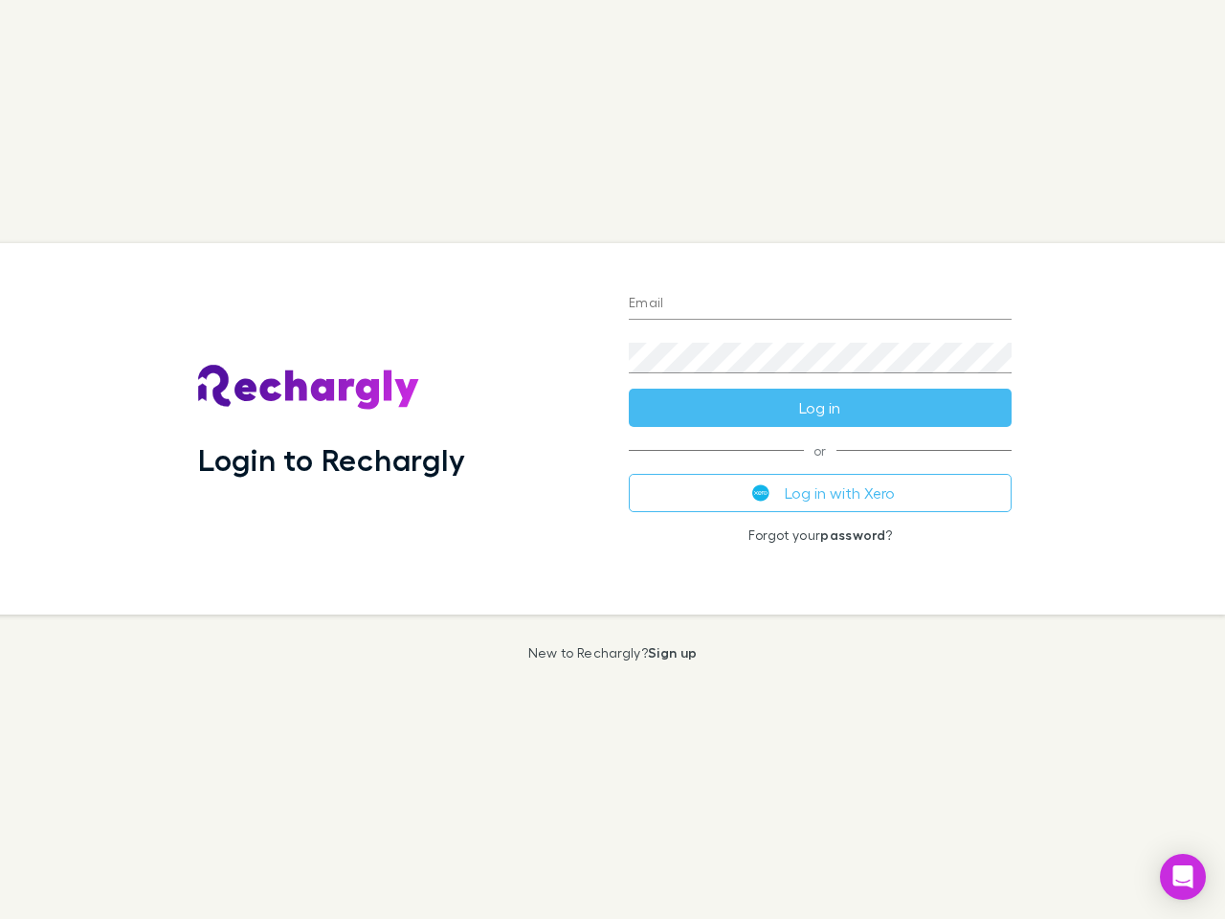 This screenshot has width=1225, height=919. Describe the element at coordinates (820, 493) in the screenshot. I see `button: Log in with Xero` at that location.